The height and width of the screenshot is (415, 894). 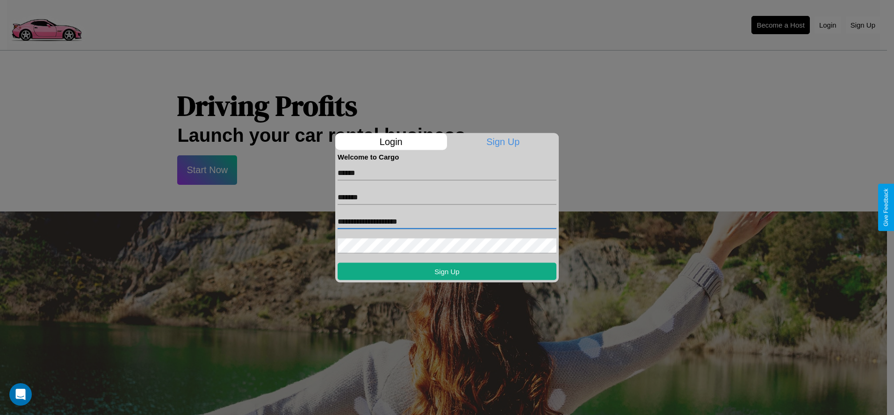 What do you see at coordinates (391, 141) in the screenshot?
I see `p: Login` at bounding box center [391, 141].